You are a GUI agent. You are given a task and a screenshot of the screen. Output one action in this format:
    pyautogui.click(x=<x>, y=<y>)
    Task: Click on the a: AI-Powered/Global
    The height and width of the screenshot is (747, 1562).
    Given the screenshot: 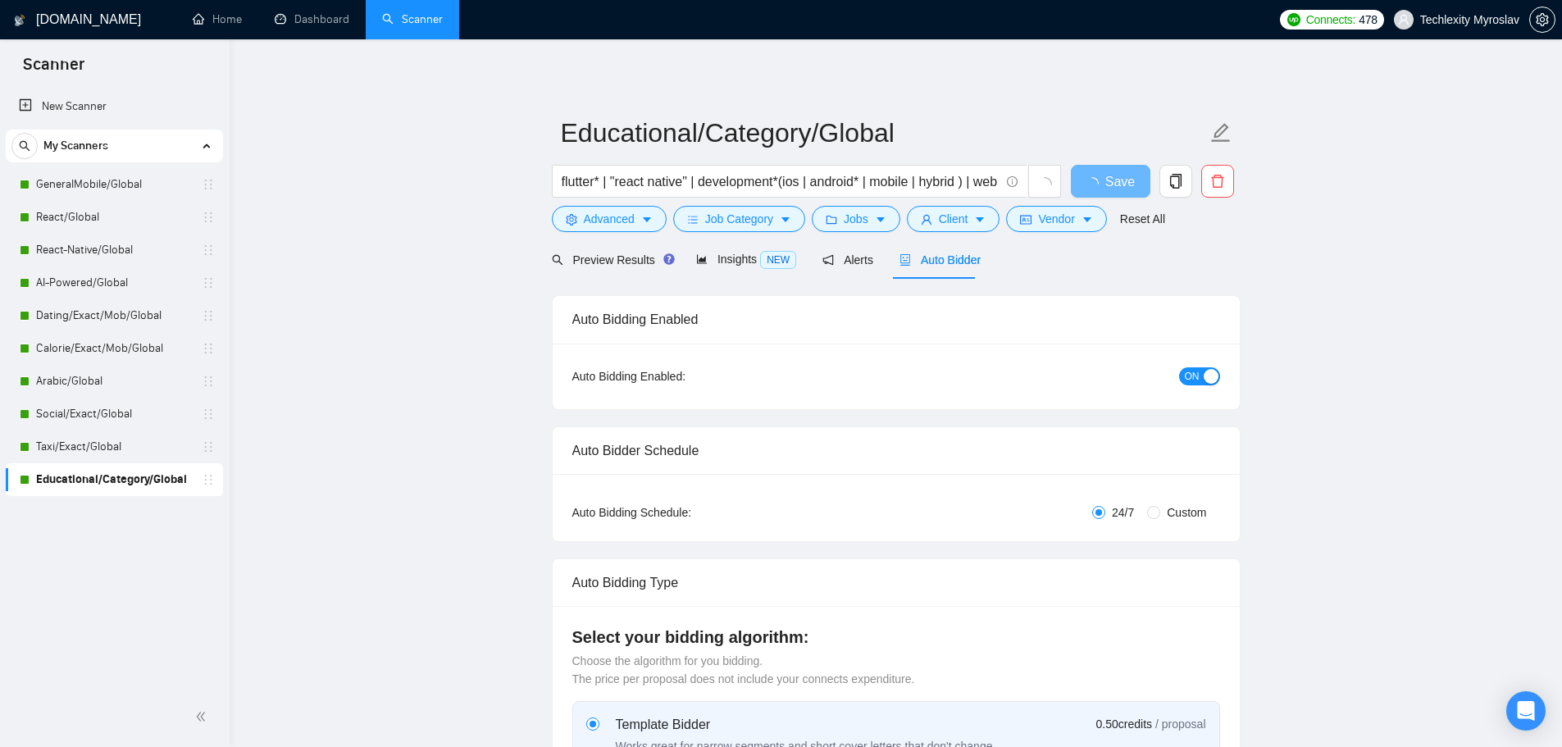 What is the action you would take?
    pyautogui.click(x=114, y=283)
    